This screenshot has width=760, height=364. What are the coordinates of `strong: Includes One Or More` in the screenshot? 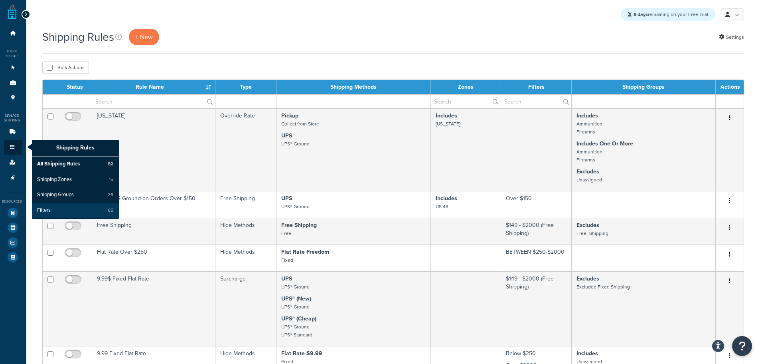 It's located at (605, 143).